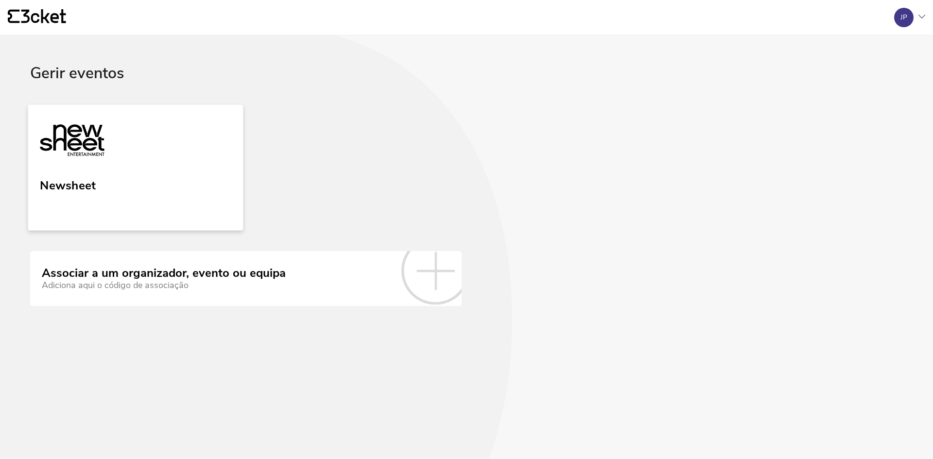 The image size is (933, 459). I want to click on div: Newsheet, so click(68, 184).